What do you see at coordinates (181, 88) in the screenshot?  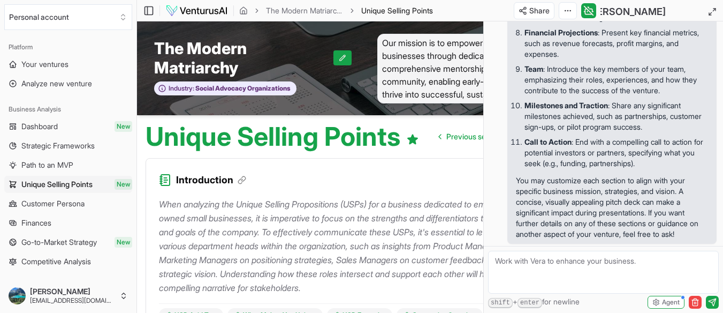 I see `span: Industry:` at bounding box center [181, 88].